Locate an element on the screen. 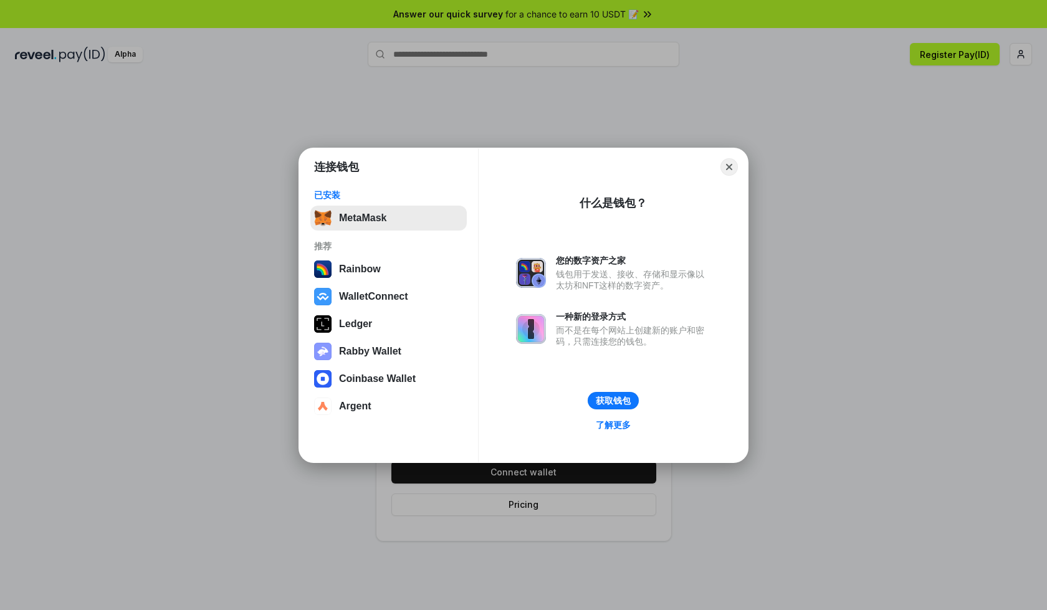 Image resolution: width=1047 pixels, height=610 pixels. button: Argent is located at coordinates (388, 406).